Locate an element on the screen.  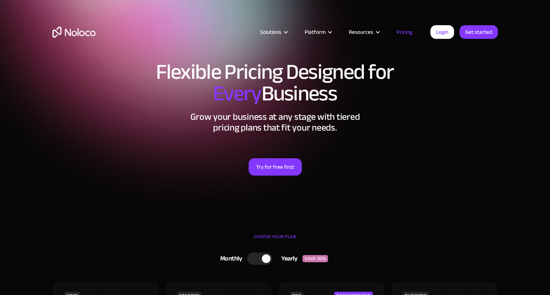
a: Try for free first is located at coordinates (275, 167).